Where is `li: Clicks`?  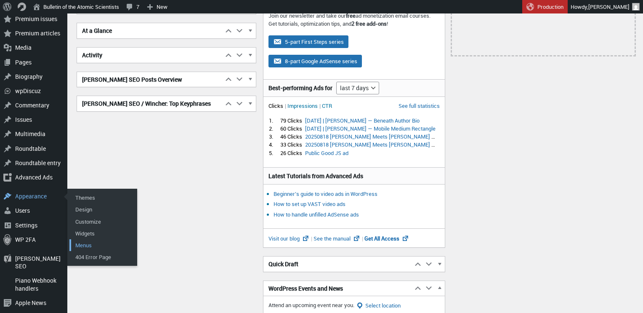 li: Clicks is located at coordinates (277, 106).